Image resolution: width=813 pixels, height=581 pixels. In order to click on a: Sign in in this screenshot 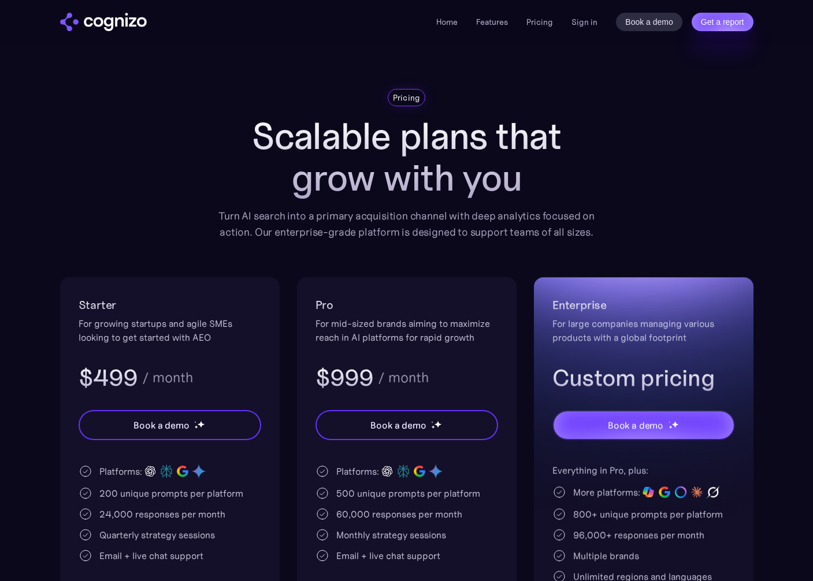, I will do `click(584, 22)`.